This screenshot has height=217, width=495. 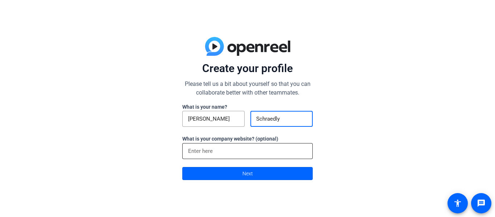 I want to click on label: What is your name?, so click(x=205, y=107).